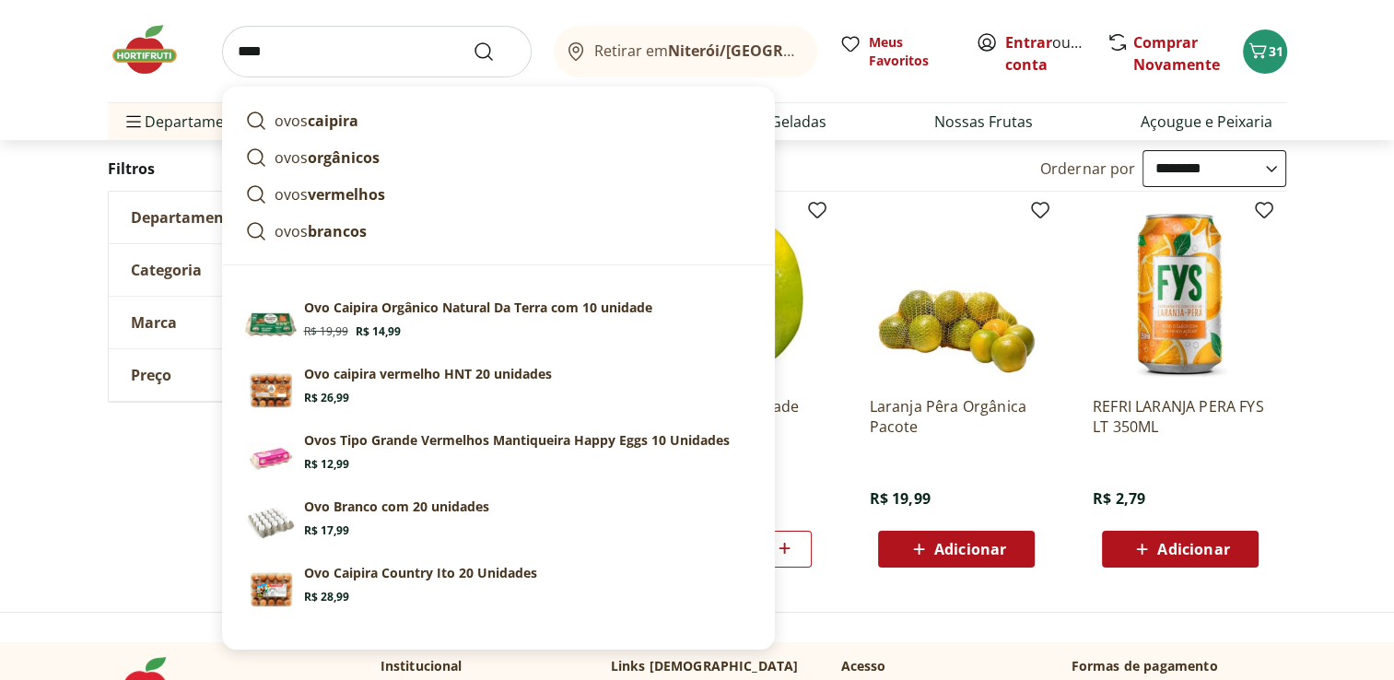 This screenshot has width=1394, height=680. Describe the element at coordinates (498, 523) in the screenshot. I see `a: PrincipalOvo Branco com 20 unidadesR$ 17,99` at that location.